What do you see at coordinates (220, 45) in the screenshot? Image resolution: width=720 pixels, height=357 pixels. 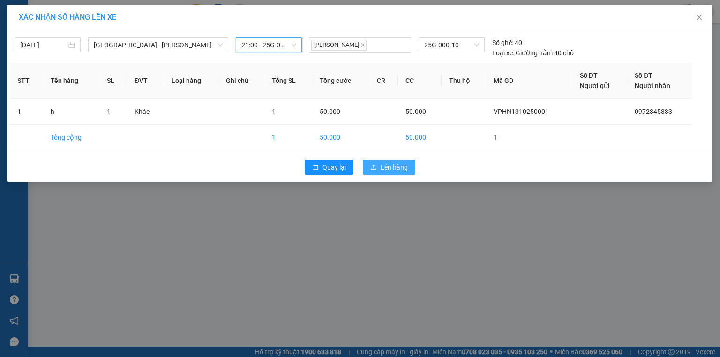 I see `span: down` at bounding box center [220, 45].